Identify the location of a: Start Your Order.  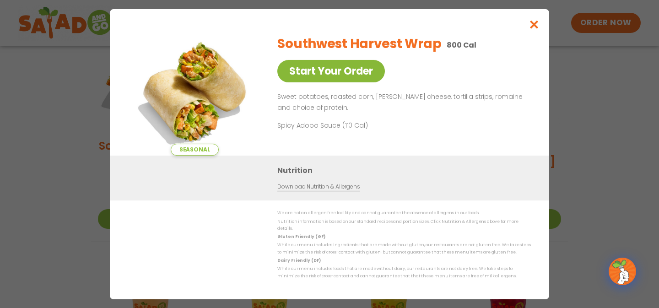
(331, 71).